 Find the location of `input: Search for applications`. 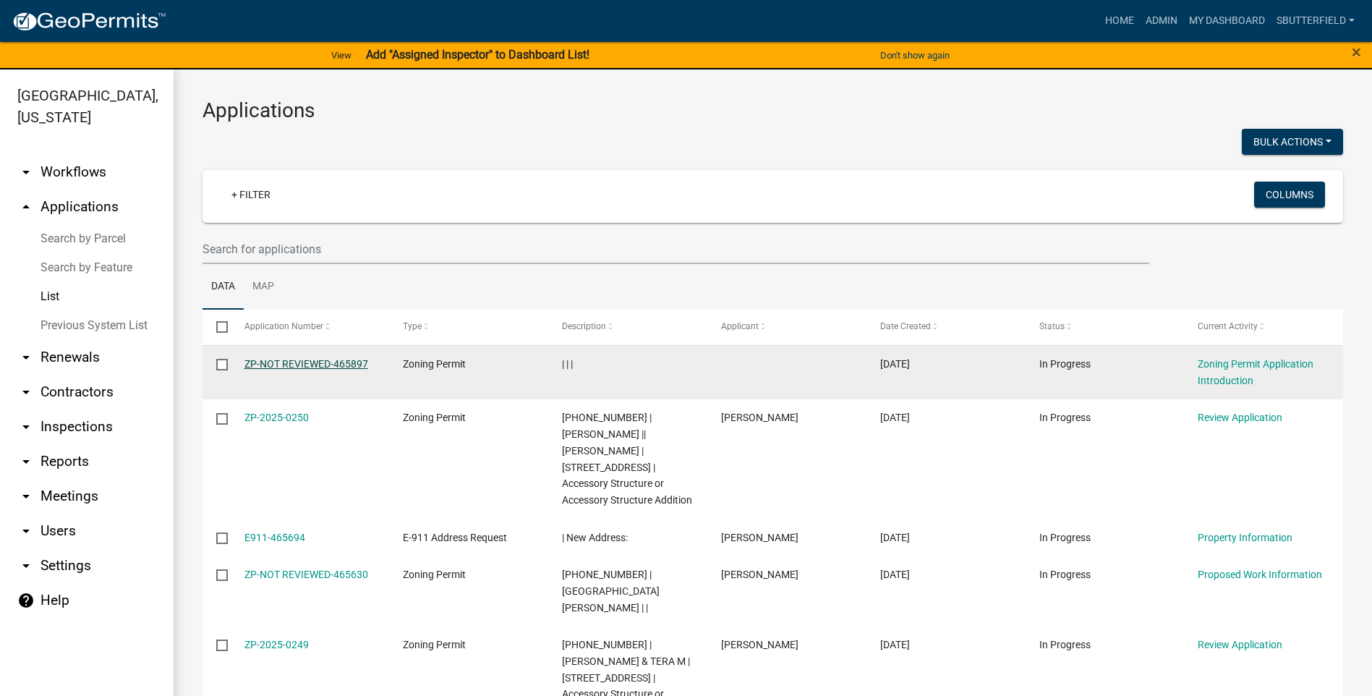

input: Search for applications is located at coordinates (675, 249).